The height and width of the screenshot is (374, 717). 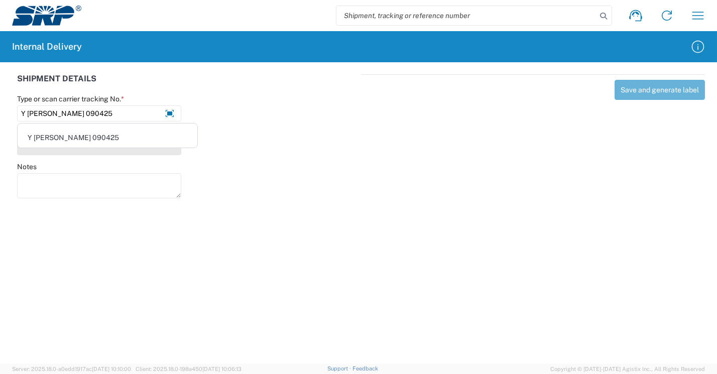 What do you see at coordinates (188, 369) in the screenshot?
I see `span: Client: 2025.18.0-198a450` at bounding box center [188, 369].